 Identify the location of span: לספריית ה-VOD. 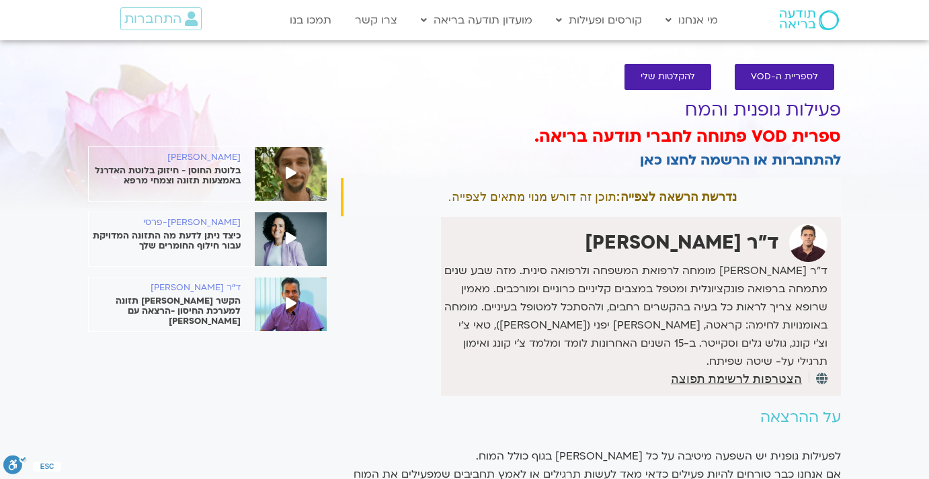
(784, 77).